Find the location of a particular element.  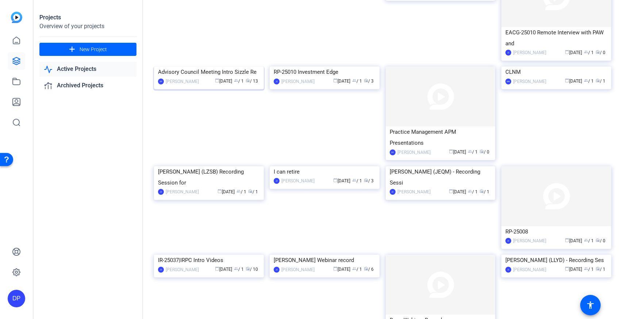

div: Overview of your projects is located at coordinates (88, 26).